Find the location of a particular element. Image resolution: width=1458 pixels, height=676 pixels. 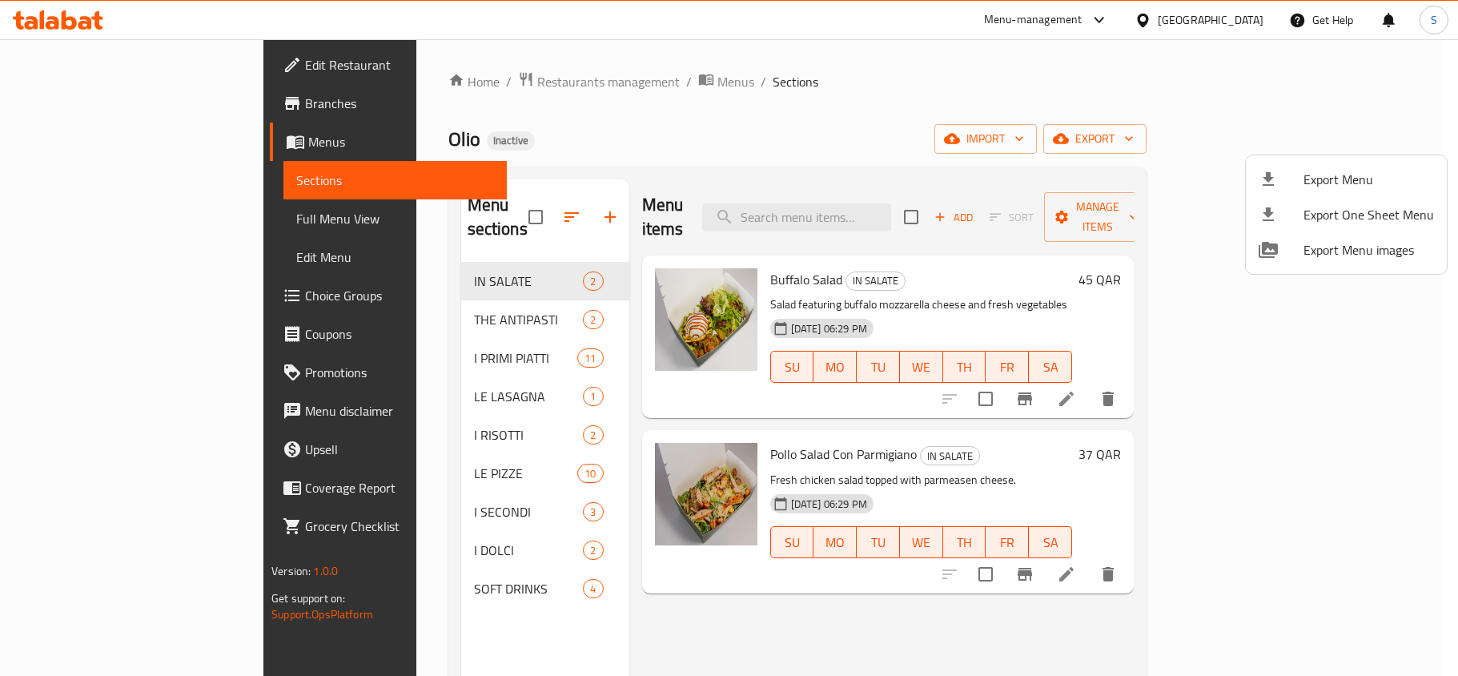

li: Export Menu images is located at coordinates (1346, 250).